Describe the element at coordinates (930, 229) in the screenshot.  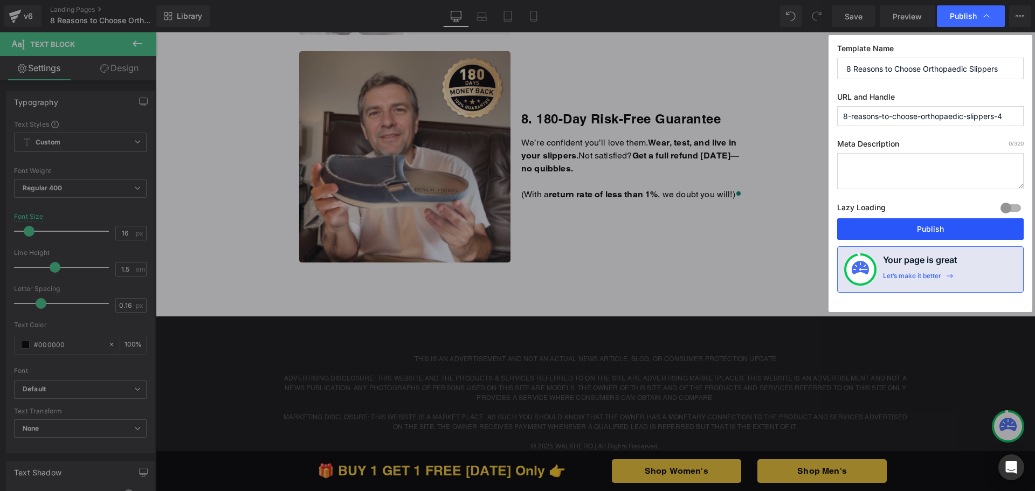
I see `button: Publish` at that location.